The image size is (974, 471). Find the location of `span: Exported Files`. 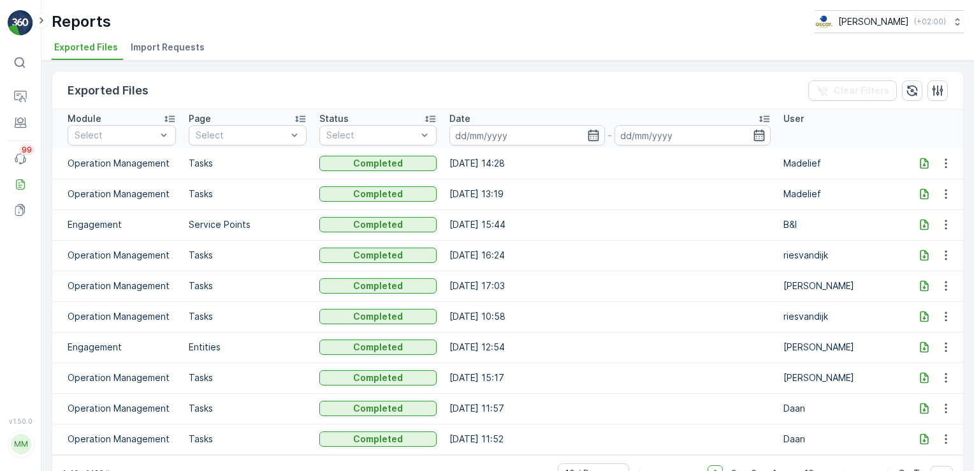

span: Exported Files is located at coordinates (86, 47).